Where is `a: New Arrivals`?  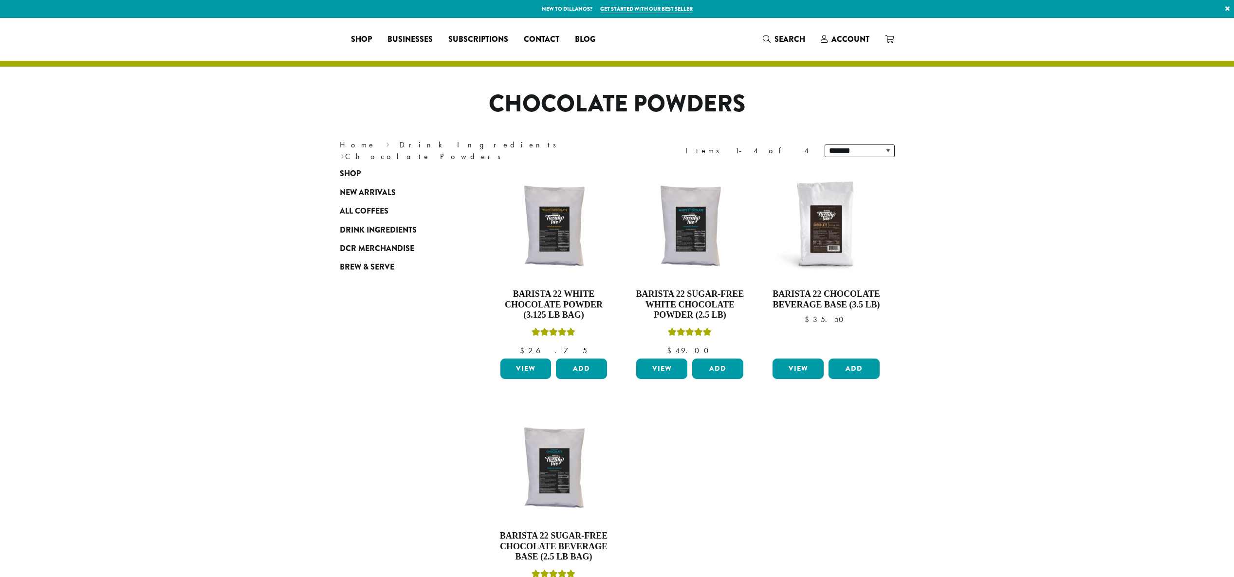
a: New Arrivals is located at coordinates (398, 193).